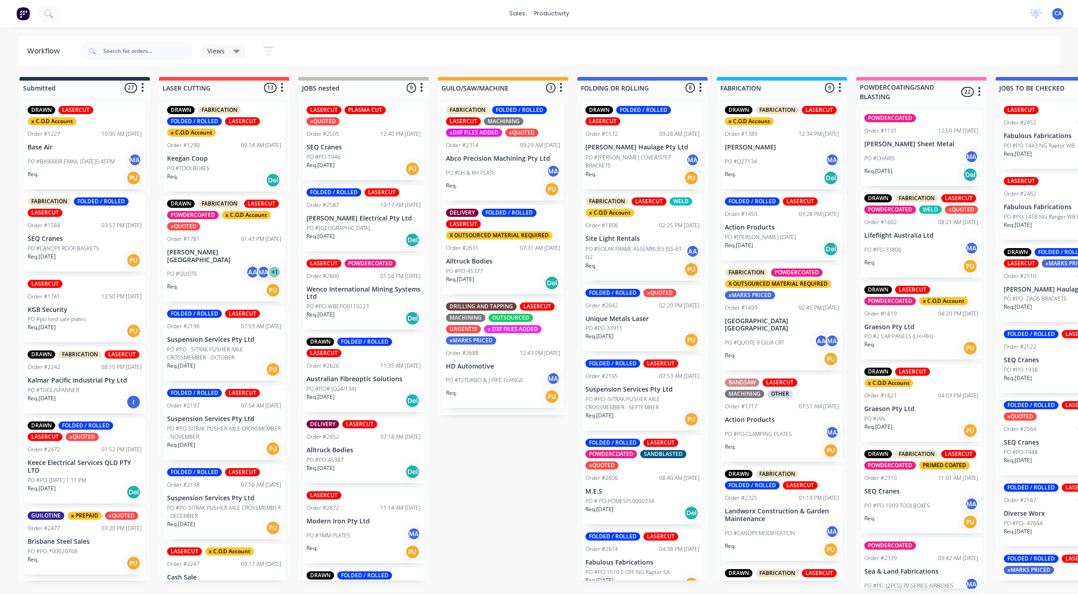 This screenshot has height=594, width=1078. What do you see at coordinates (898, 336) in the screenshot?
I see `p: PO #2 CAR PANELS (LH+RH)` at bounding box center [898, 336].